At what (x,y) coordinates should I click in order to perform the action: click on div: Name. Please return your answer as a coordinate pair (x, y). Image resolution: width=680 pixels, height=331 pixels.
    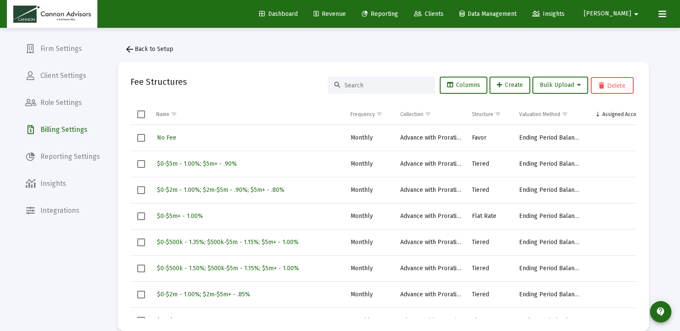
    Looking at the image, I should click on (163, 114).